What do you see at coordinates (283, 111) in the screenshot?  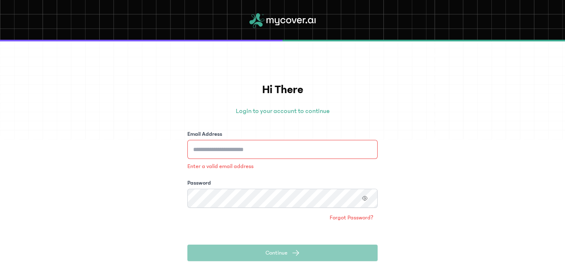 I see `p: Login to your account to continue` at bounding box center [283, 111].